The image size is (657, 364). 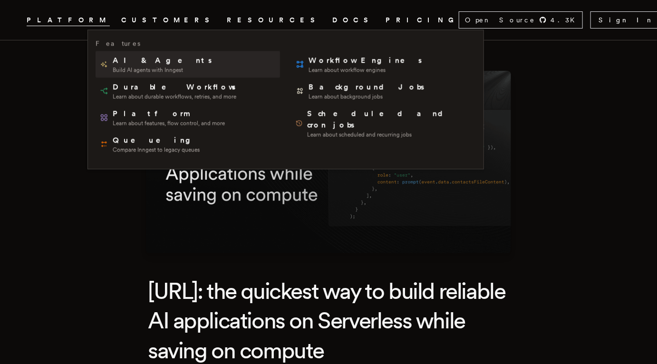 What do you see at coordinates (422, 20) in the screenshot?
I see `a: PRICING` at bounding box center [422, 20].